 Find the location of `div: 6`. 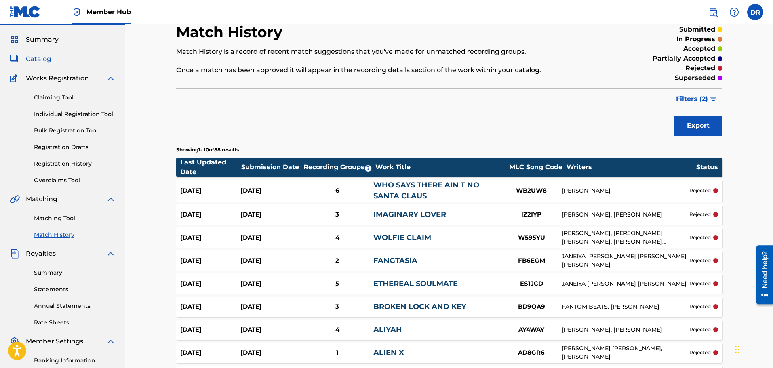

div: 6 is located at coordinates (337, 191).